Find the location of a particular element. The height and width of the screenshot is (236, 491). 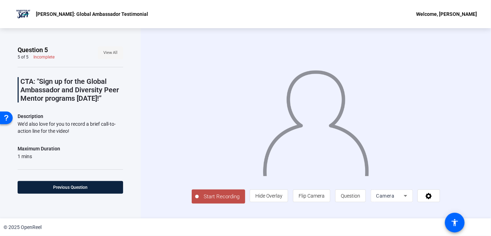

span: Flip Camera is located at coordinates (312, 196).